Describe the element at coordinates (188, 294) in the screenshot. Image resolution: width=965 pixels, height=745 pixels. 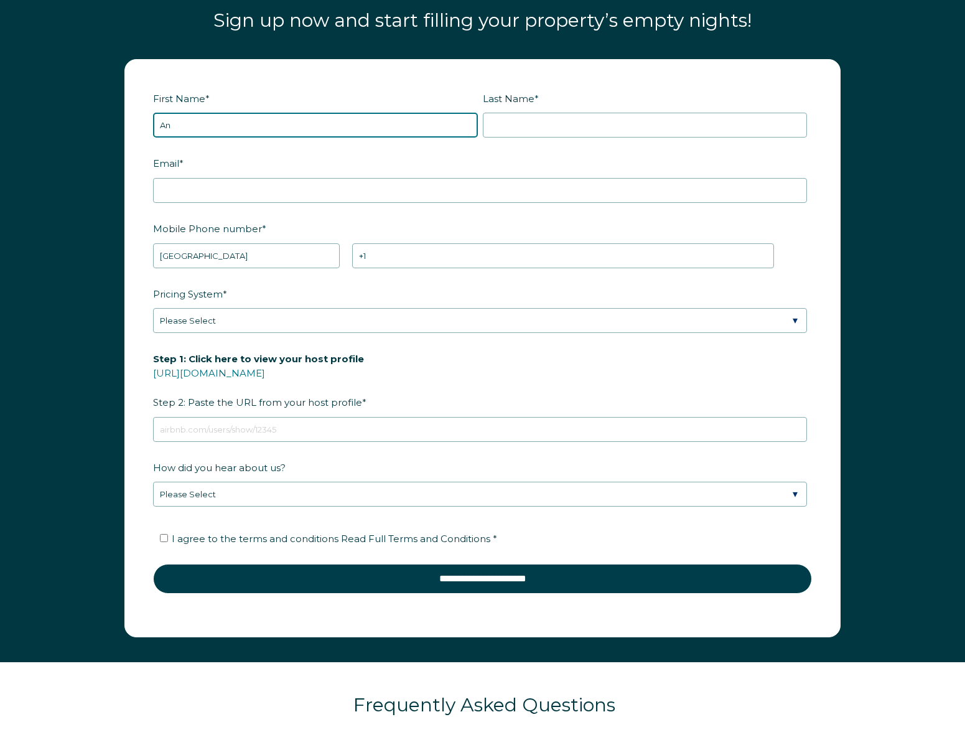
I see `span: Pricing System` at that location.